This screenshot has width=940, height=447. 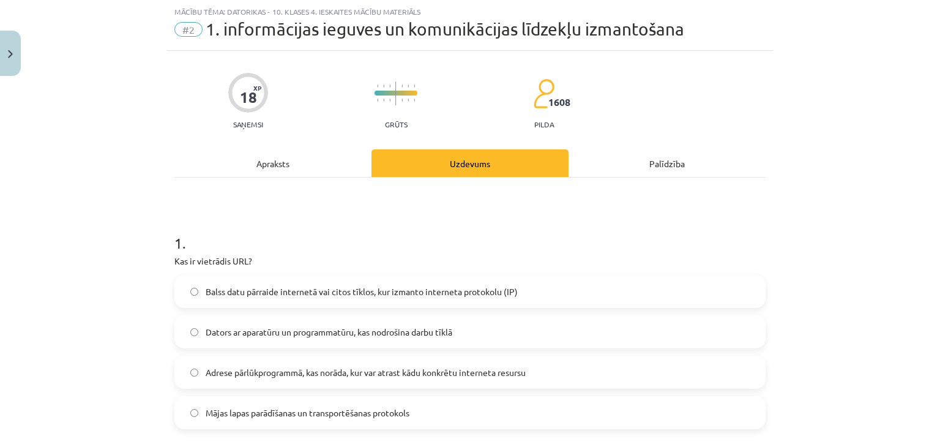 I want to click on span: Mājas lapas parādīšanas un transportēšanas protokols, so click(x=307, y=413).